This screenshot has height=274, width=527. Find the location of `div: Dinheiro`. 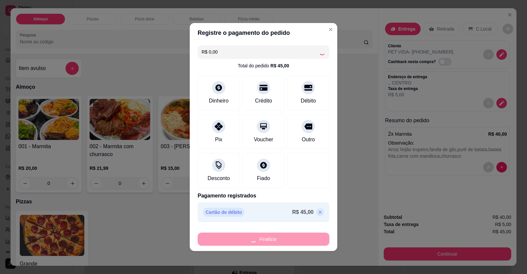

div: Dinheiro is located at coordinates (218, 101).